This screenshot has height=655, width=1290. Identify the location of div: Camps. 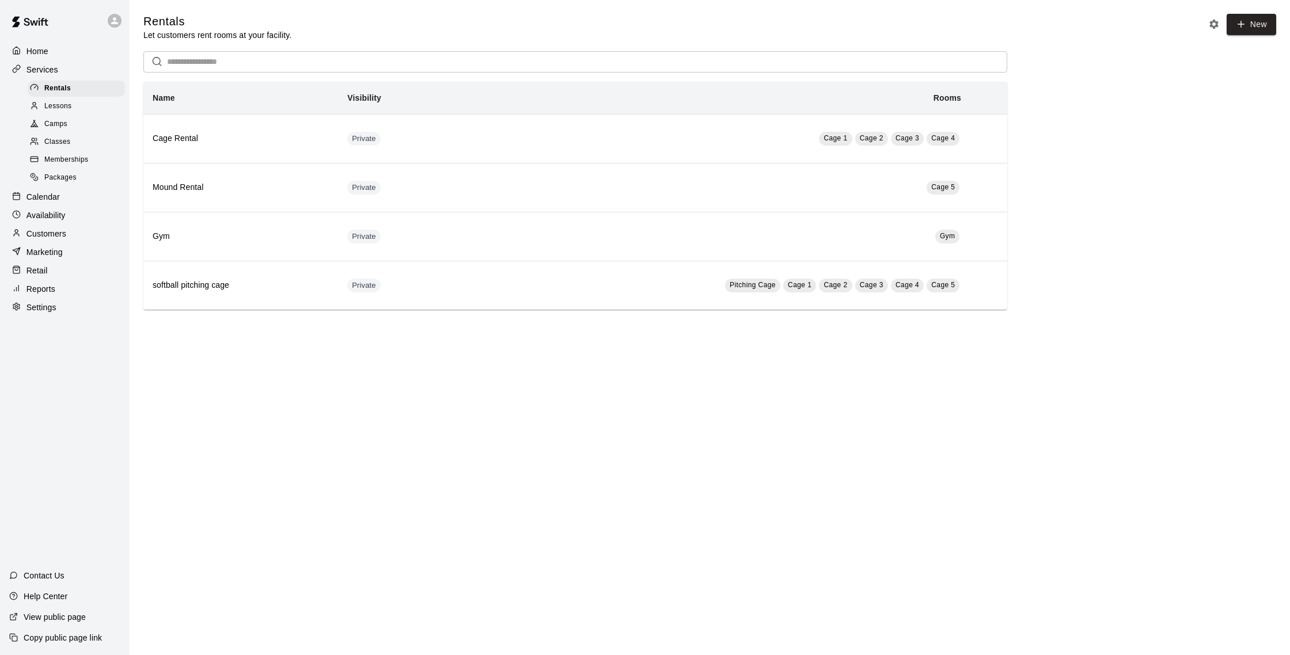
(76, 124).